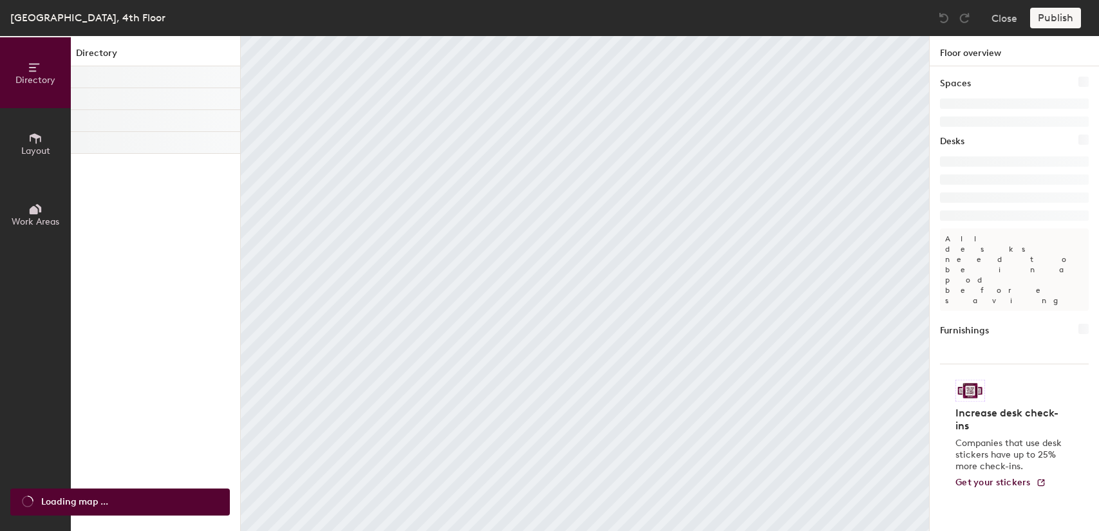 Image resolution: width=1099 pixels, height=531 pixels. What do you see at coordinates (964, 18) in the screenshot?
I see `img: Redo` at bounding box center [964, 18].